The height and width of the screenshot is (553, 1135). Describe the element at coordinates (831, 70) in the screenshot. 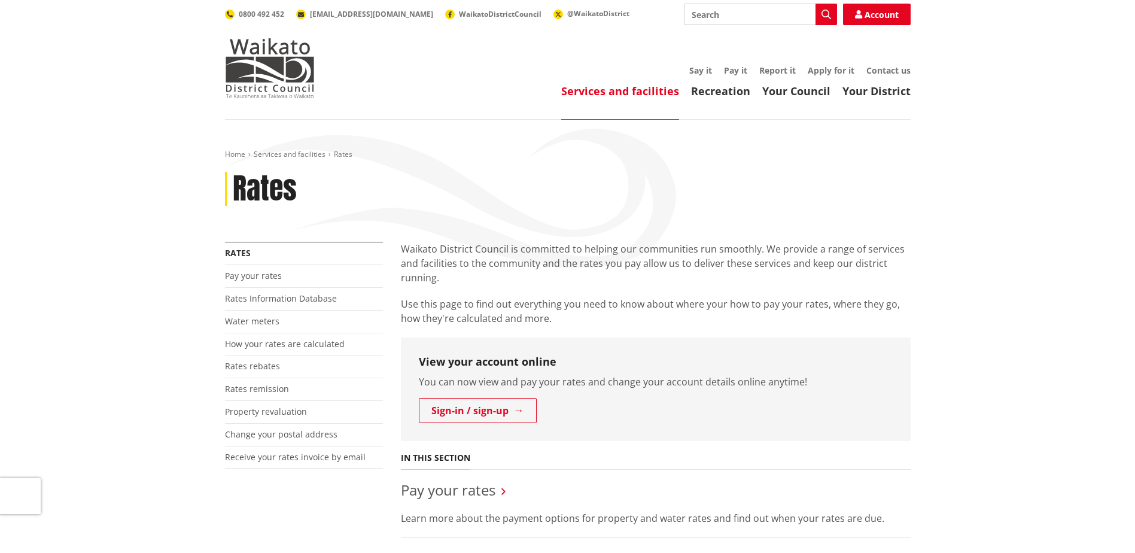

I see `a: Apply for it` at that location.